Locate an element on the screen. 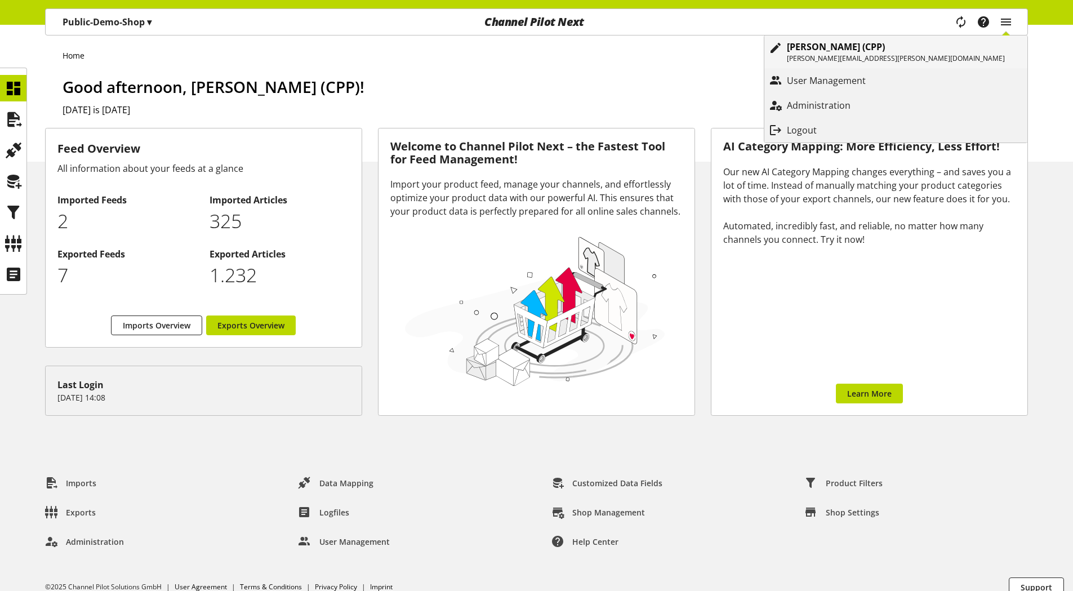 This screenshot has height=591, width=1073. a: Exports Overview is located at coordinates (251, 325).